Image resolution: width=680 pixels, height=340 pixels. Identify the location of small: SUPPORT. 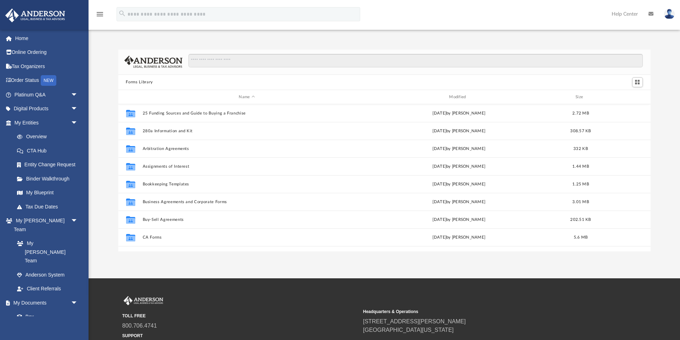
(240, 335).